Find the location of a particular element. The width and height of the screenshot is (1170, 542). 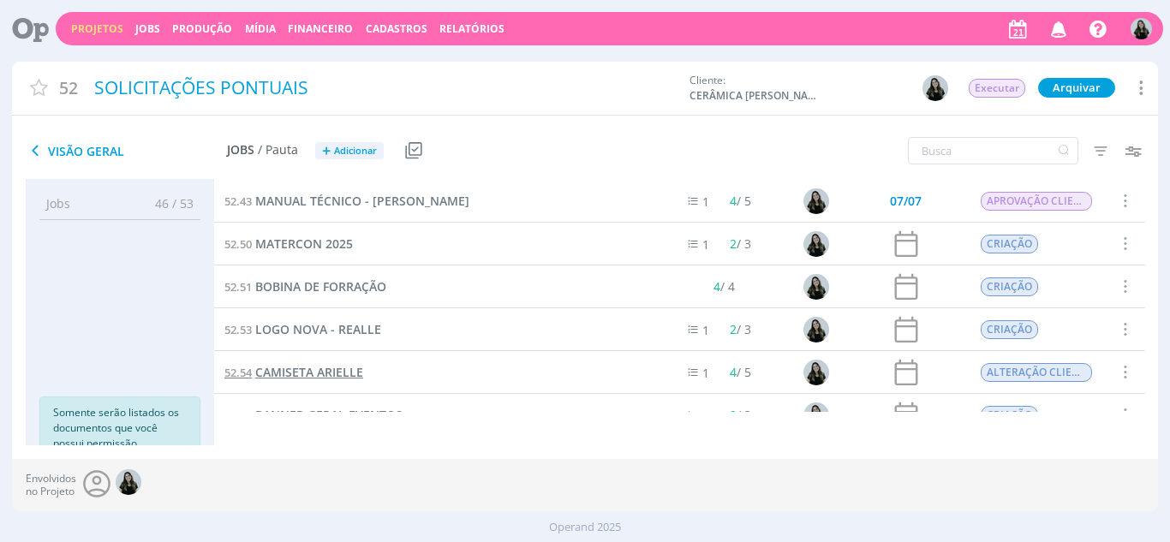

div: 07/07 is located at coordinates (906, 201).